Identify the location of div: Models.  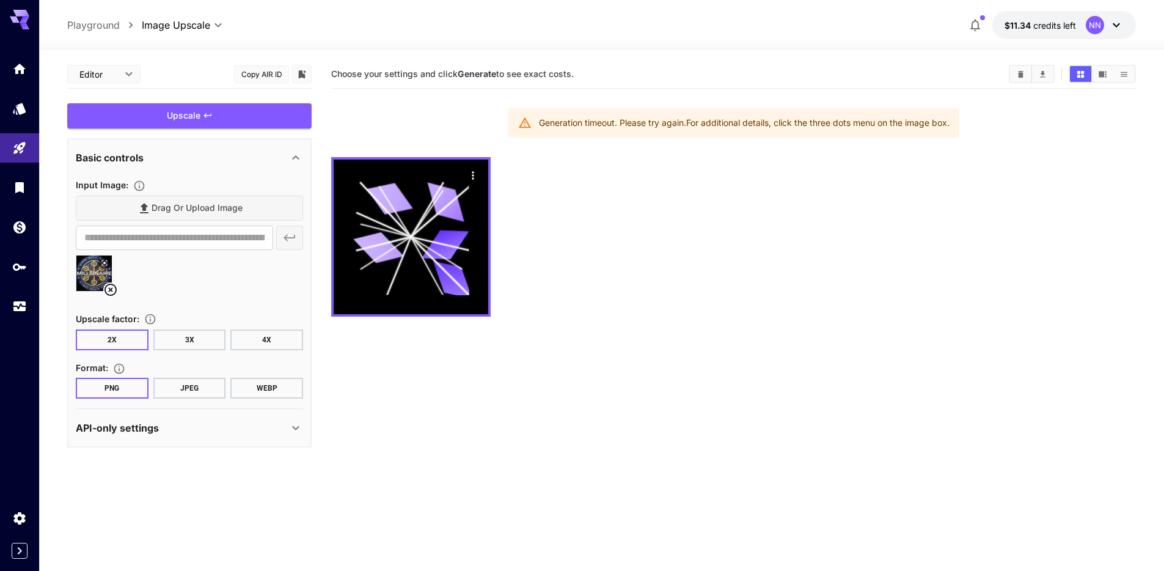
(20, 108).